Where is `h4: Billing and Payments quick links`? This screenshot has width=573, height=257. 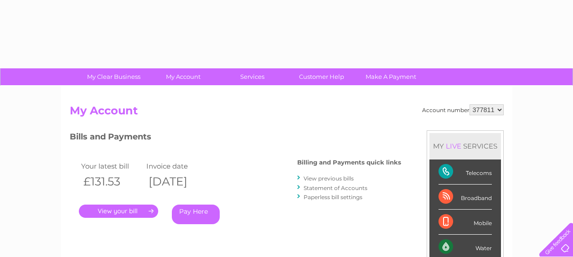 h4: Billing and Payments quick links is located at coordinates (349, 162).